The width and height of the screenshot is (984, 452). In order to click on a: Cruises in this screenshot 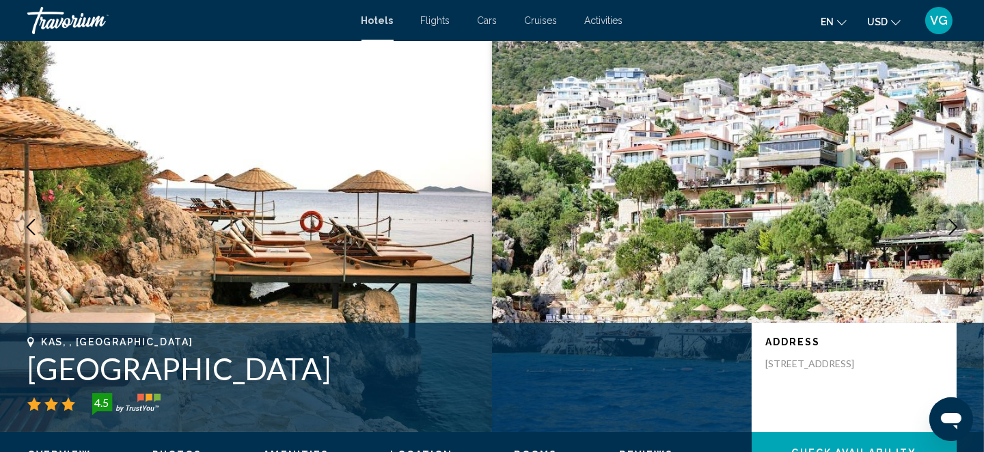, I will do `click(541, 21)`.